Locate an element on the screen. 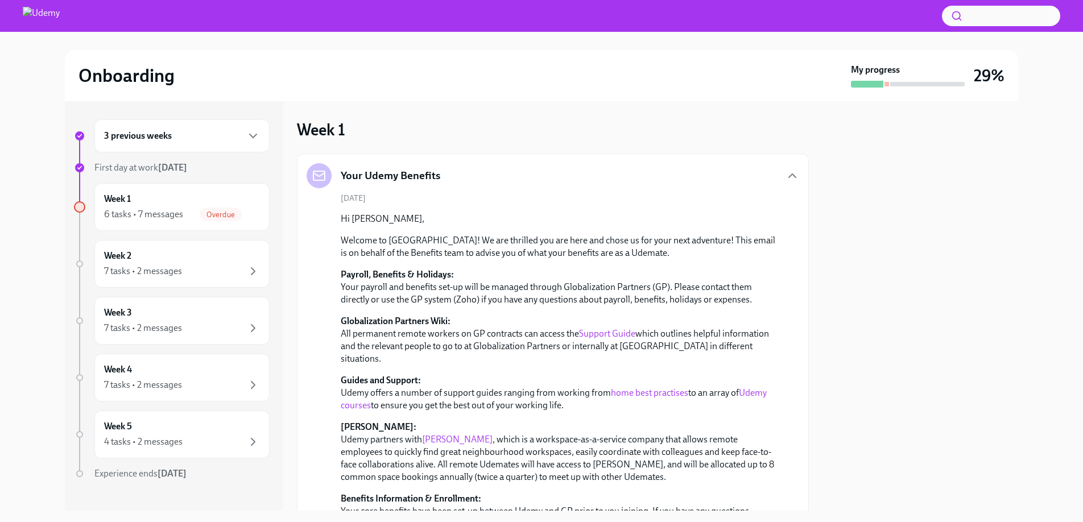 This screenshot has width=1083, height=522. a: home best practises is located at coordinates (649, 392).